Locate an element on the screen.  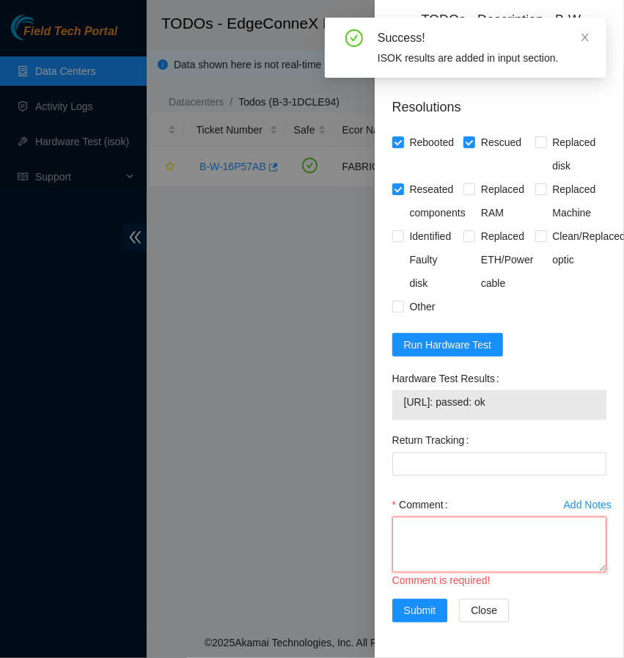
span: close is located at coordinates (585, 37).